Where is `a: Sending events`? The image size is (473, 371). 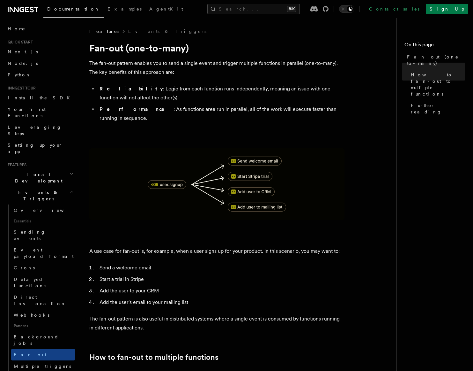 a: Sending events is located at coordinates (43, 235).